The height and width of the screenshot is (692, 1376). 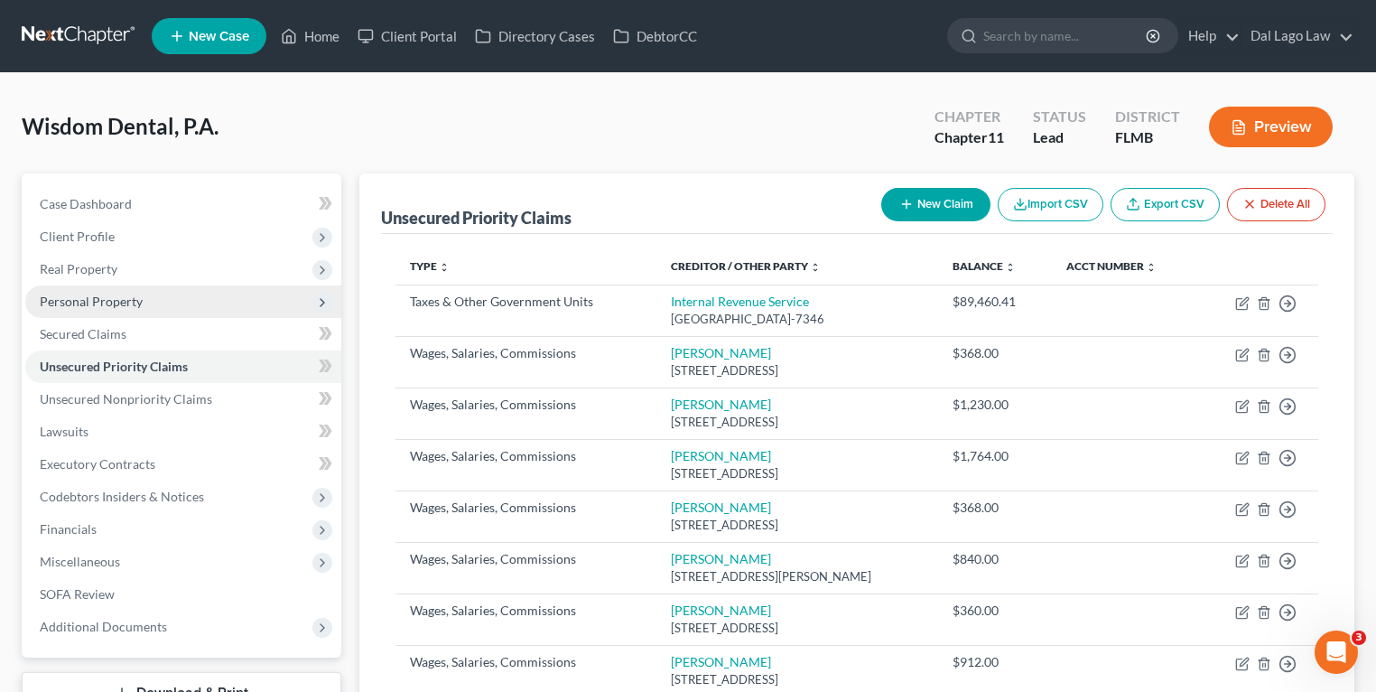 I want to click on span: Personal Property, so click(x=91, y=301).